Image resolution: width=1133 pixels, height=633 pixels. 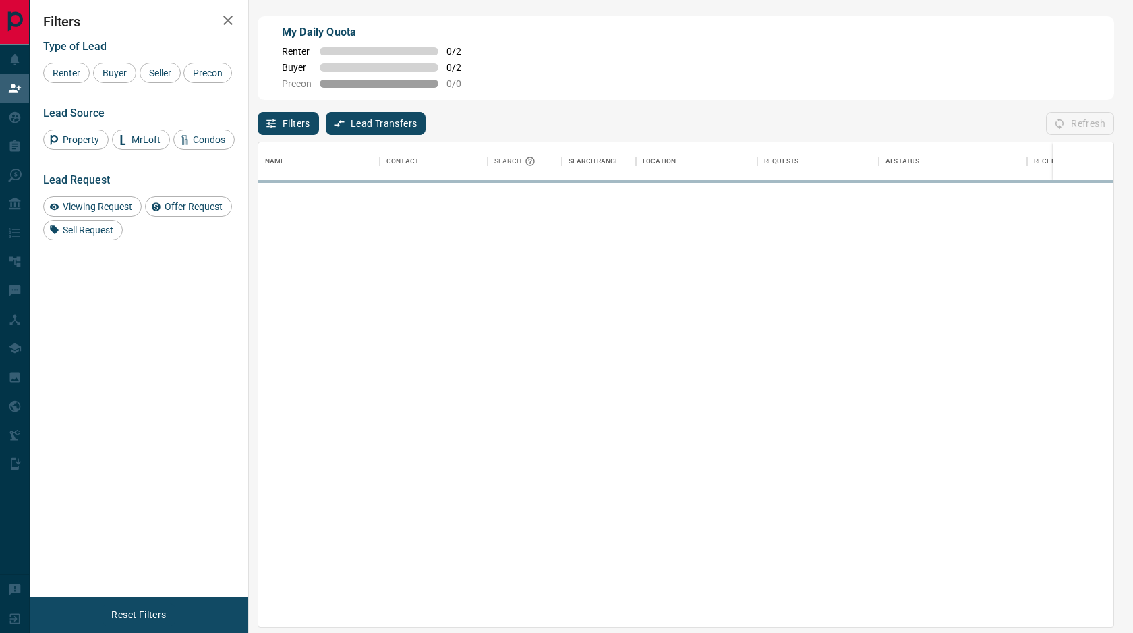 I want to click on div: Search, so click(x=517, y=161).